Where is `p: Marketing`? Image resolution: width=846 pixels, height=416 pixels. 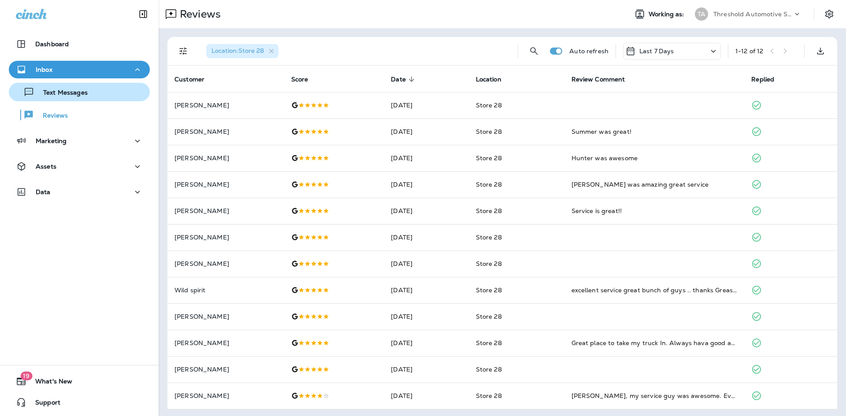
p: Marketing is located at coordinates (51, 141).